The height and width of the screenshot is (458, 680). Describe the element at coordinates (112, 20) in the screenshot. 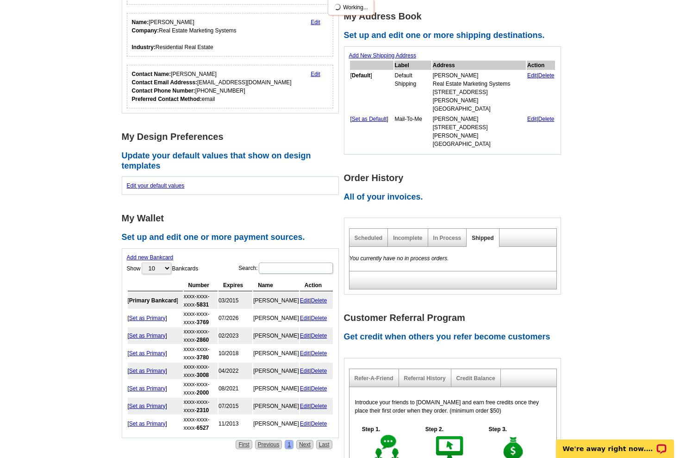

I see `button: Open LiveChat chat widget` at that location.